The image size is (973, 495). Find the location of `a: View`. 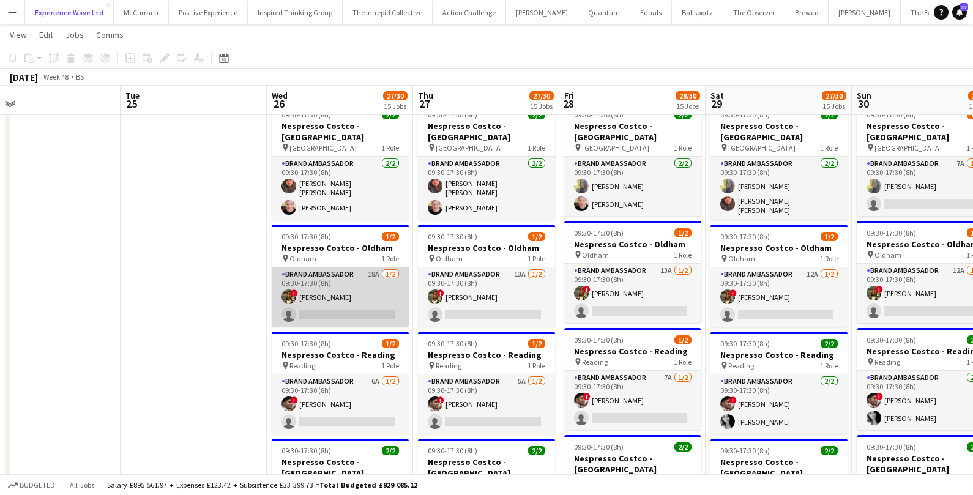

a: View is located at coordinates (18, 35).